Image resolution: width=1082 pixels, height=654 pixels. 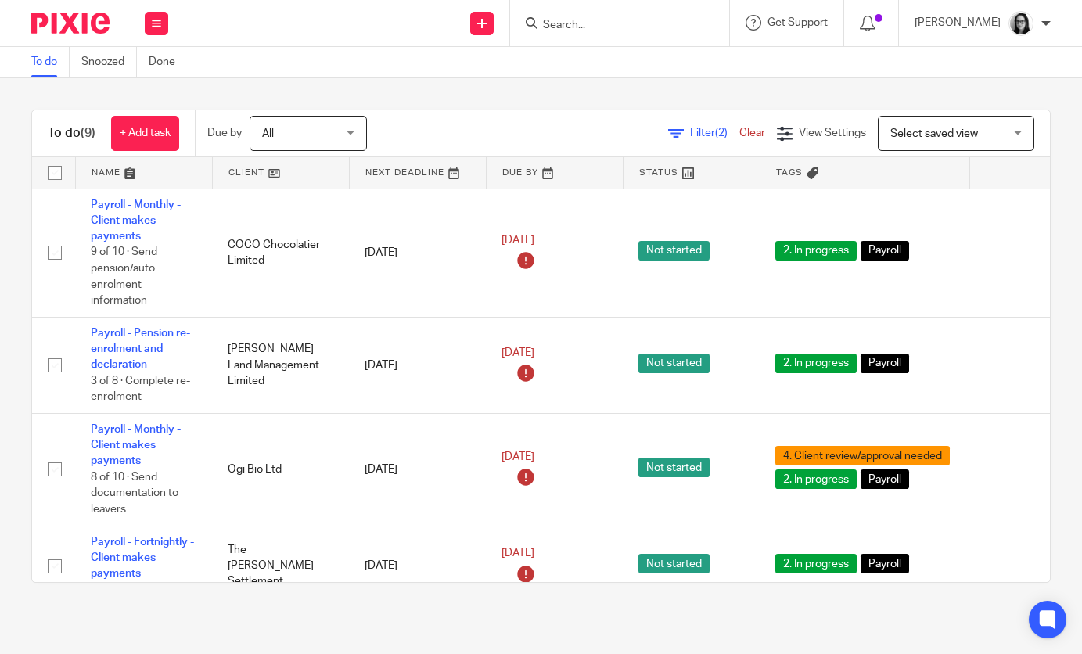 I want to click on span: (2), so click(x=722, y=133).